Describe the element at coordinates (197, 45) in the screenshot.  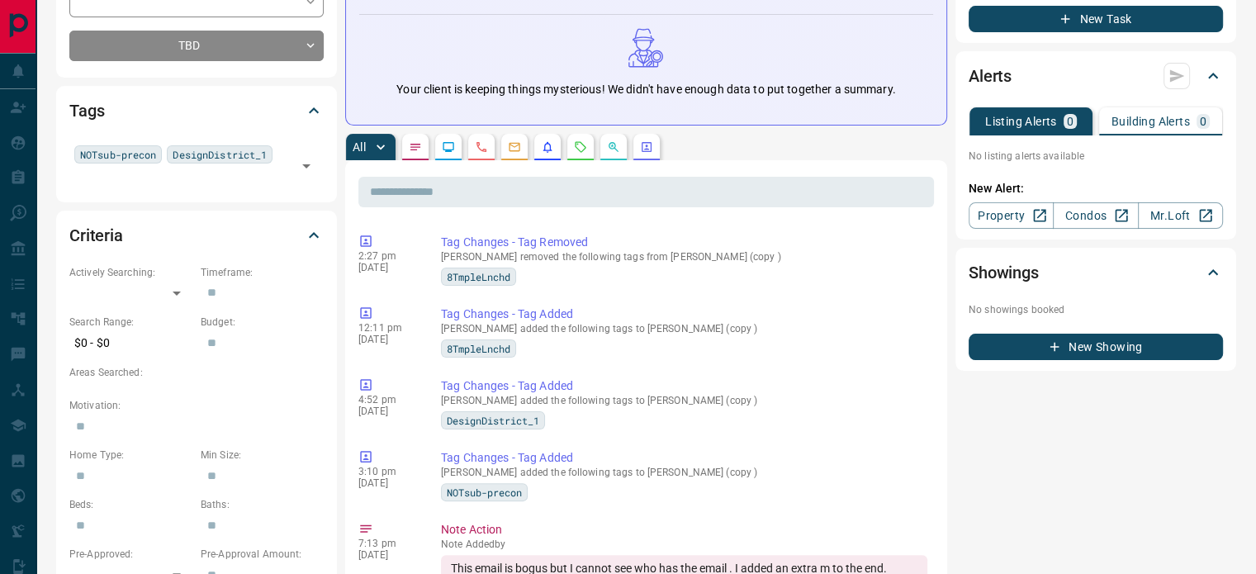
I see `div: TBD` at that location.